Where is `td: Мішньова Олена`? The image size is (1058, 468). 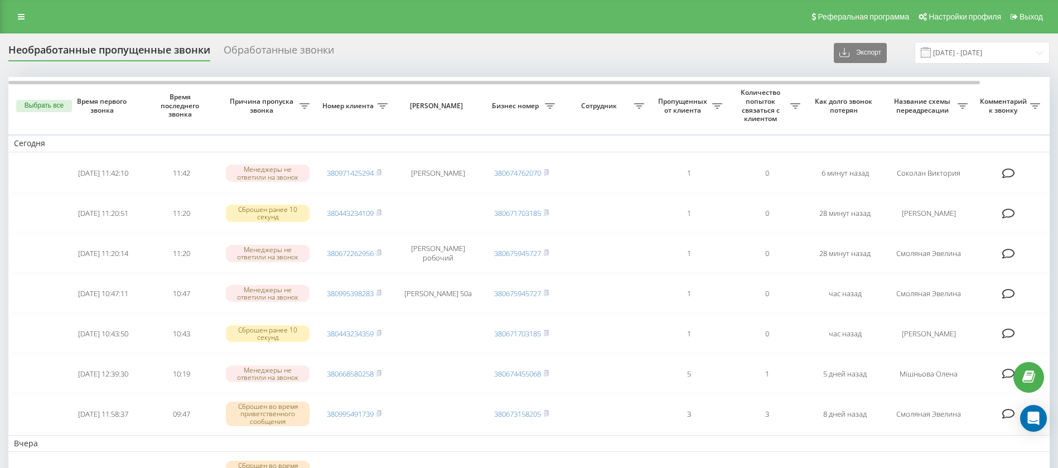 td: Мішньова Олена is located at coordinates (929, 374).